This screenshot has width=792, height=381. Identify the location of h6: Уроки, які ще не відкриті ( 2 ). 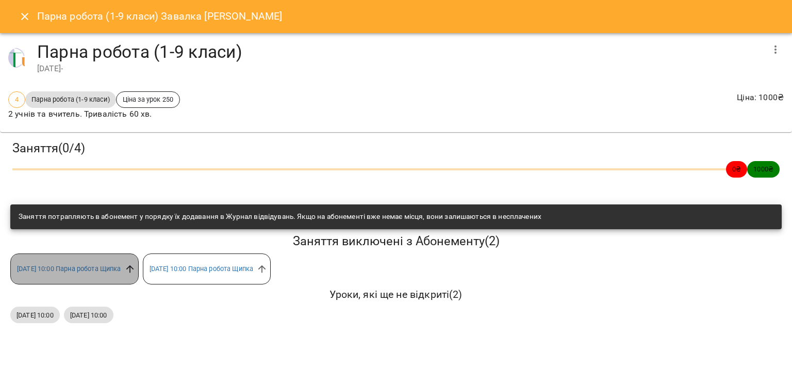
(396, 294).